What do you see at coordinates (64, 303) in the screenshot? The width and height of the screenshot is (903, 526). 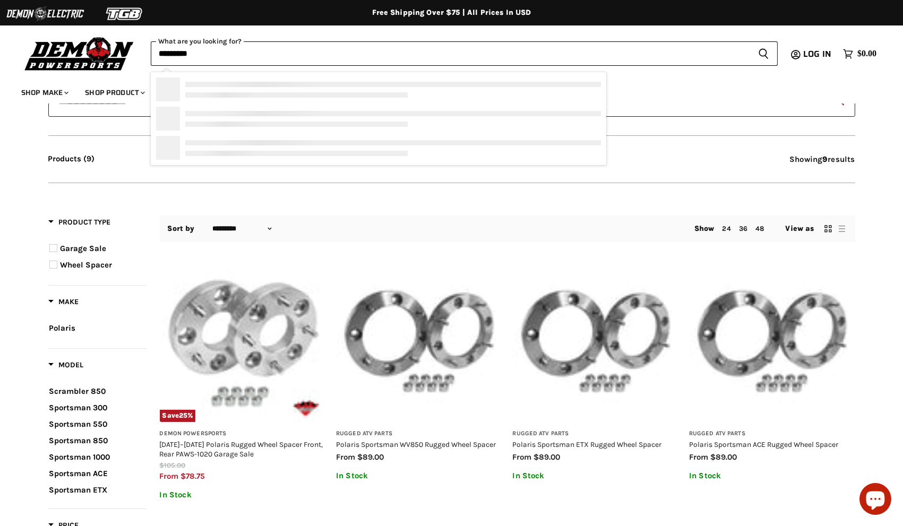 I see `button: Filter by Make` at bounding box center [64, 303].